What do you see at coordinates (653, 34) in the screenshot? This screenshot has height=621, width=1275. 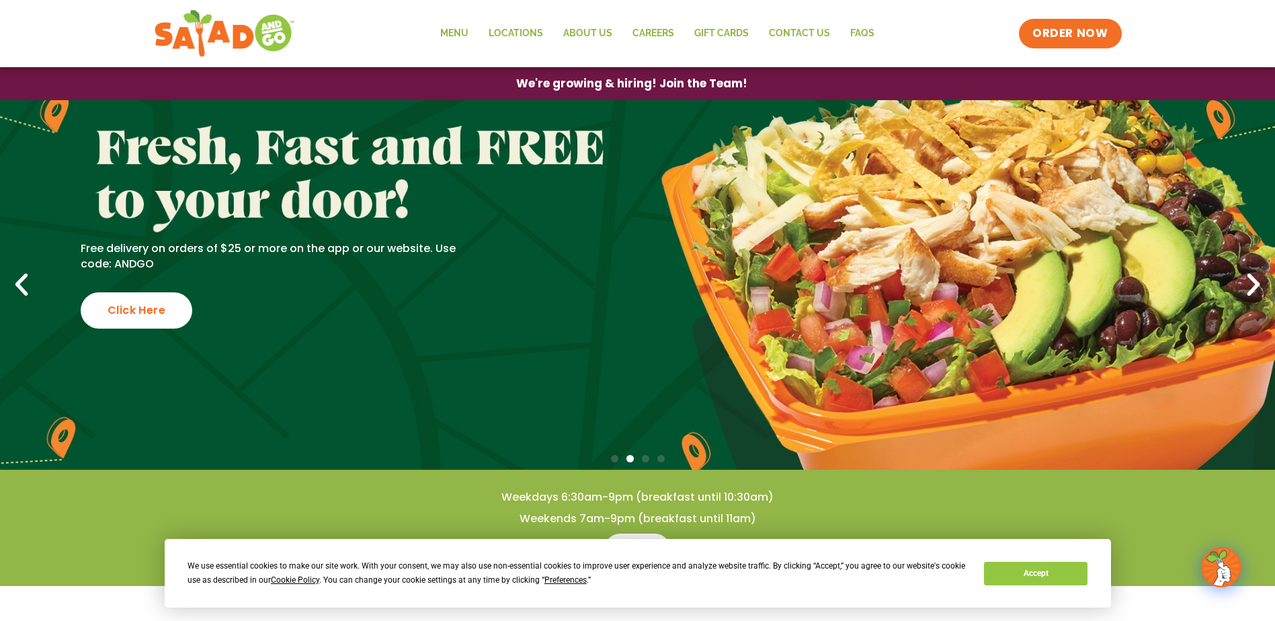 I see `a: Careers` at bounding box center [653, 34].